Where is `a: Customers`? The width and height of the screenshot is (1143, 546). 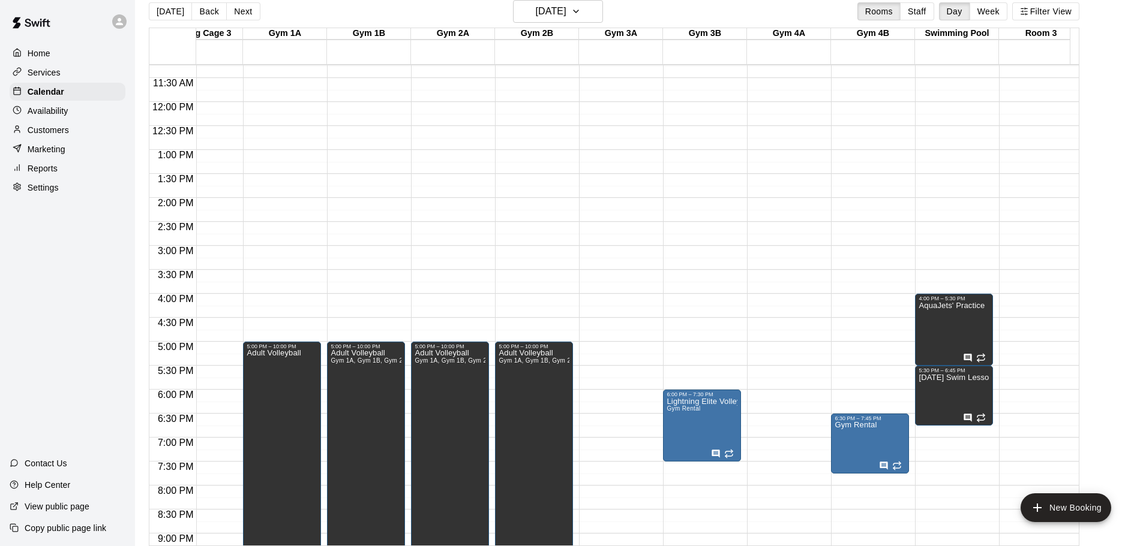
a: Customers is located at coordinates (67, 130).